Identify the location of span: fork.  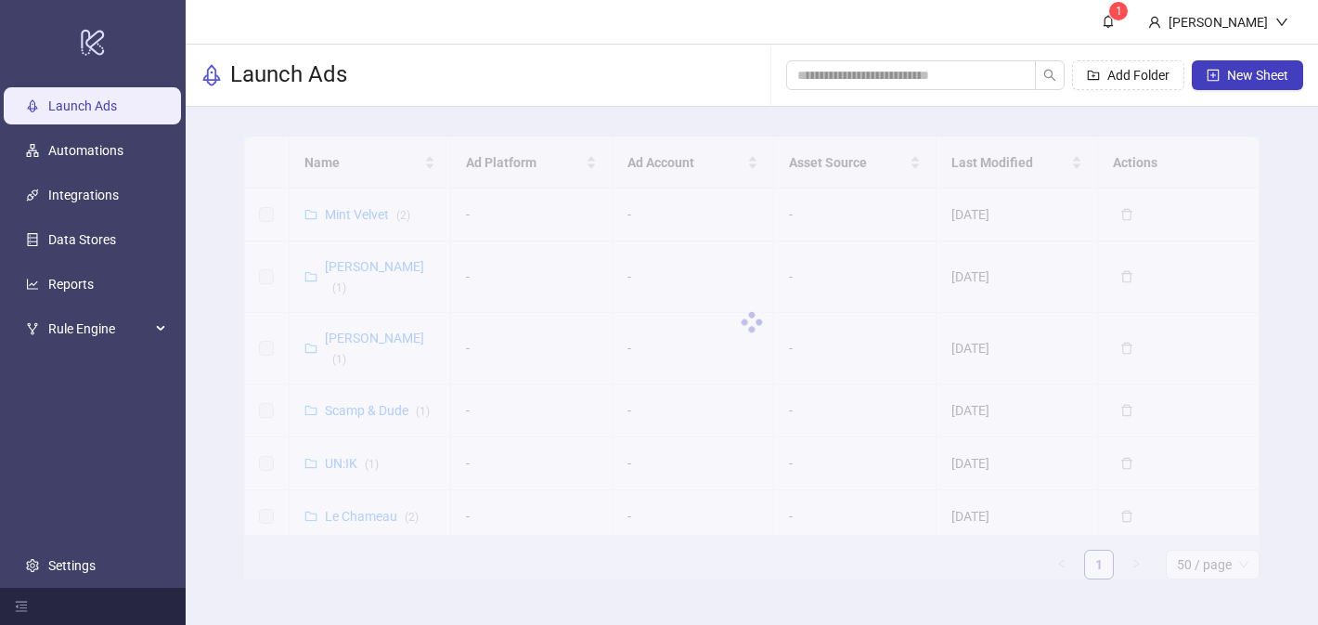
(32, 329).